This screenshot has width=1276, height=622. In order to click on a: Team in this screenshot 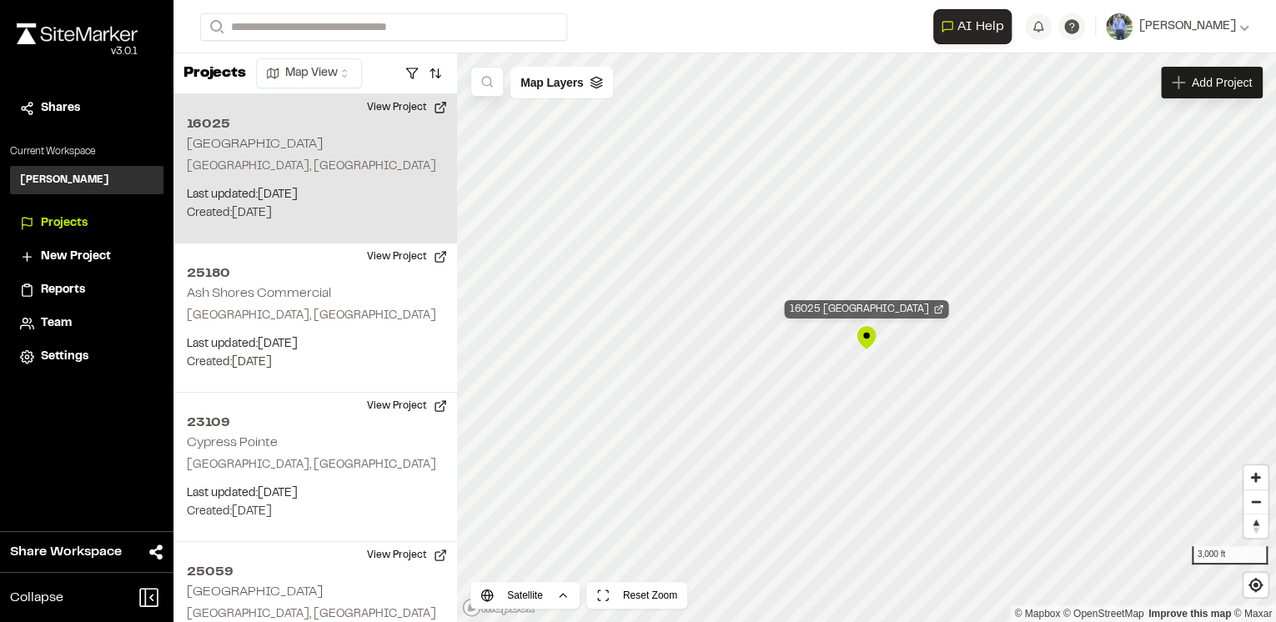, I will do `click(87, 324)`.